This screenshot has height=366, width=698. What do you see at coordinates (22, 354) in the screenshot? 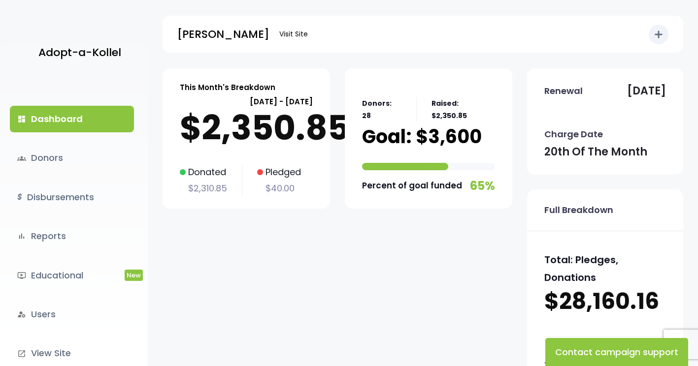
I see `i: launch` at bounding box center [22, 354].